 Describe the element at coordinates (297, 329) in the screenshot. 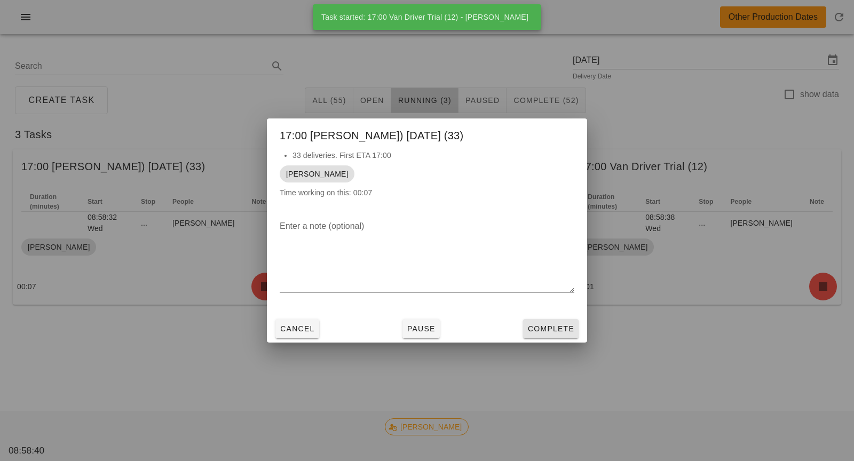

I see `span: Cancel` at that location.